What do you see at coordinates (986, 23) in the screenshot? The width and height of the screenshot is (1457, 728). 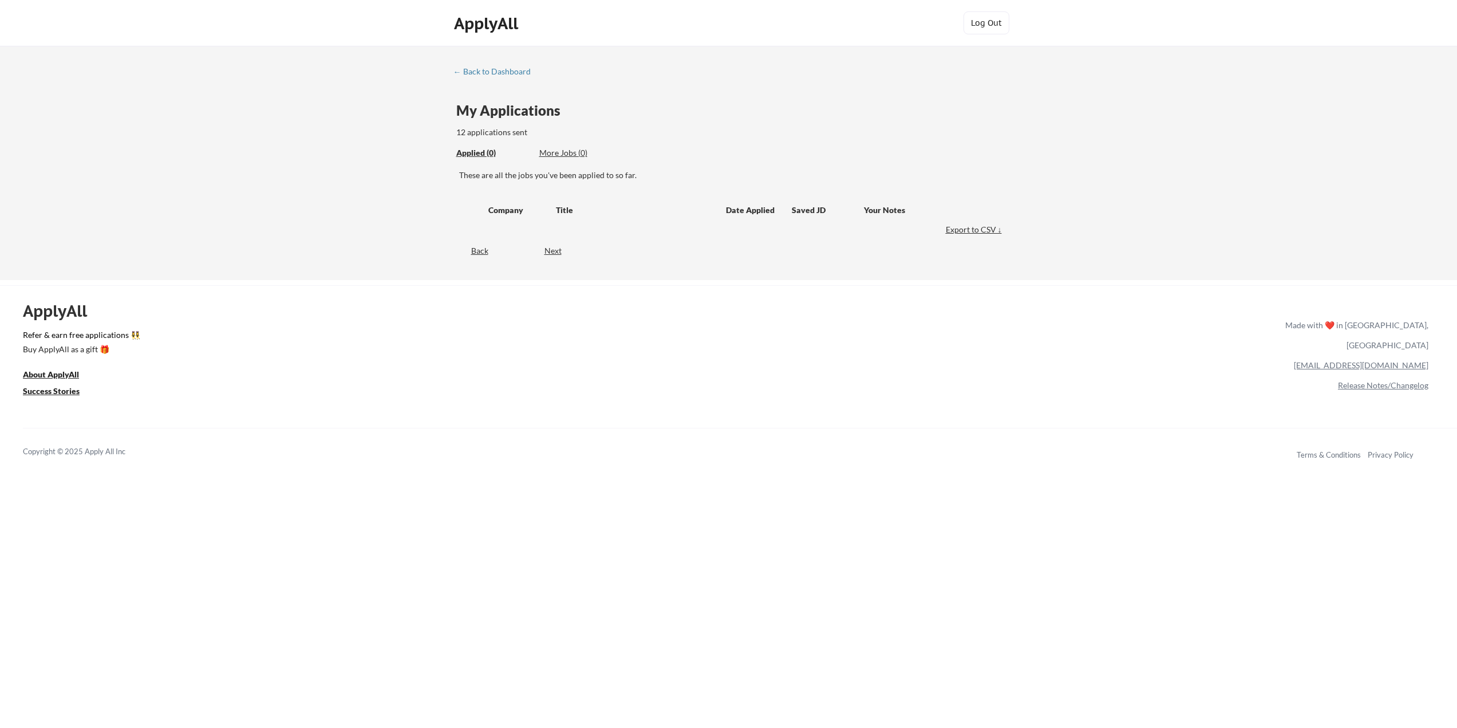 I see `button: Log Out` at bounding box center [986, 23].